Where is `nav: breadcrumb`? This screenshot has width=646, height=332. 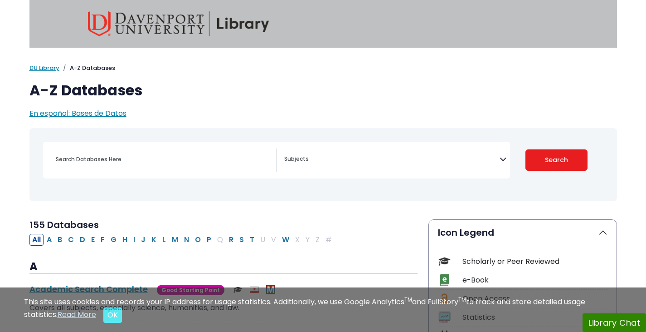 nav: breadcrumb is located at coordinates (323, 68).